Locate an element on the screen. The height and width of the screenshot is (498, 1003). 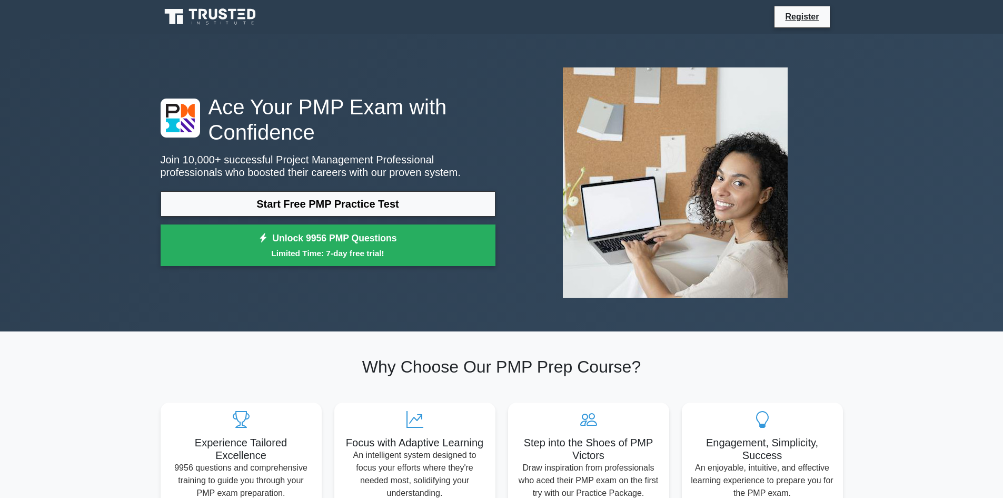
a: Unlock 9956 PMP QuestionsLimited Time: 7-day free trial! is located at coordinates (328, 245).